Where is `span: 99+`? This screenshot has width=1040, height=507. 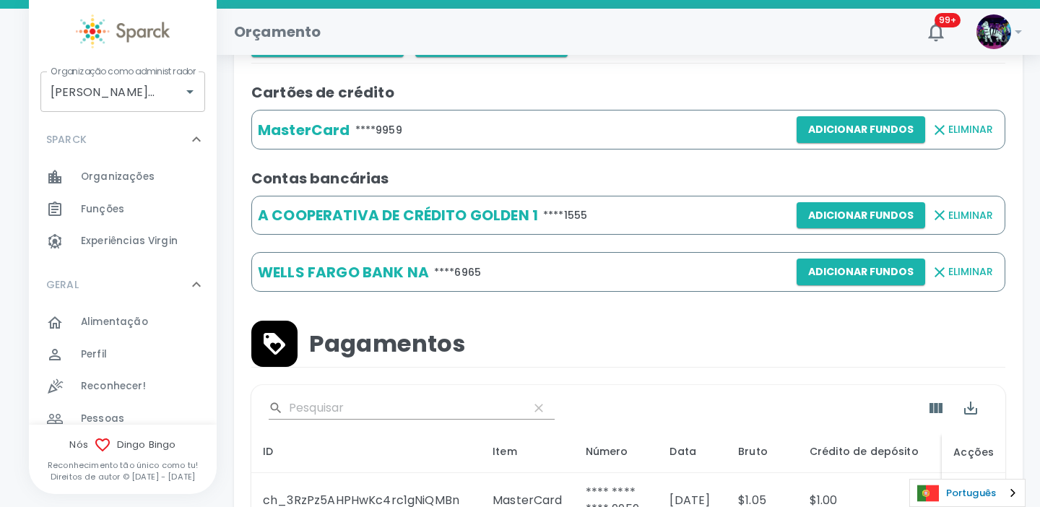 span: 99+ is located at coordinates (947, 20).